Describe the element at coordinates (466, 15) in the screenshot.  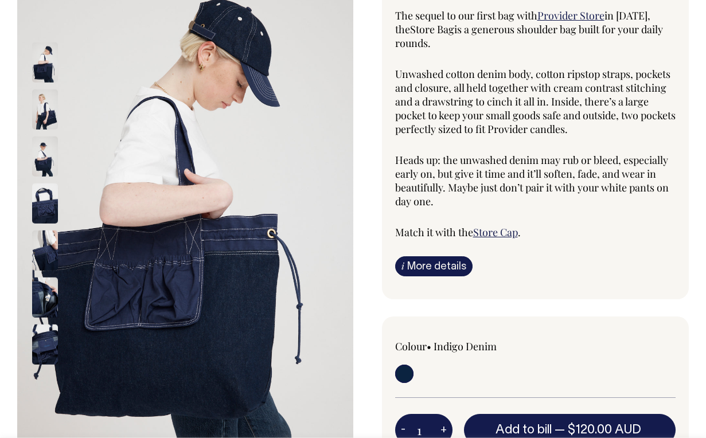
I see `span: The sequel to our first bag with` at that location.